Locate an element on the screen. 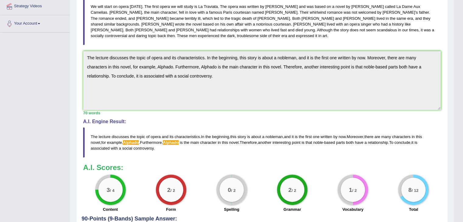 The width and height of the screenshot is (463, 222). span: topic is located at coordinates (141, 137).